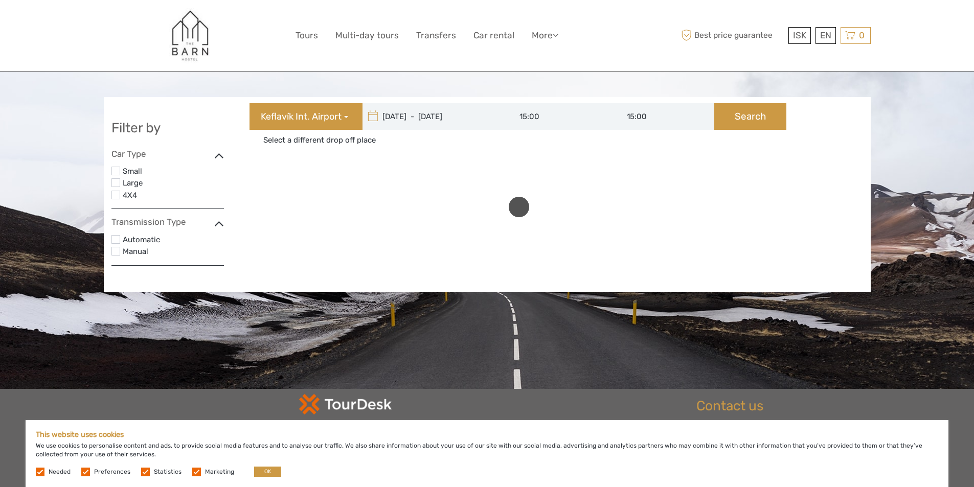 This screenshot has height=487, width=974. I want to click on span: 0, so click(862, 35).